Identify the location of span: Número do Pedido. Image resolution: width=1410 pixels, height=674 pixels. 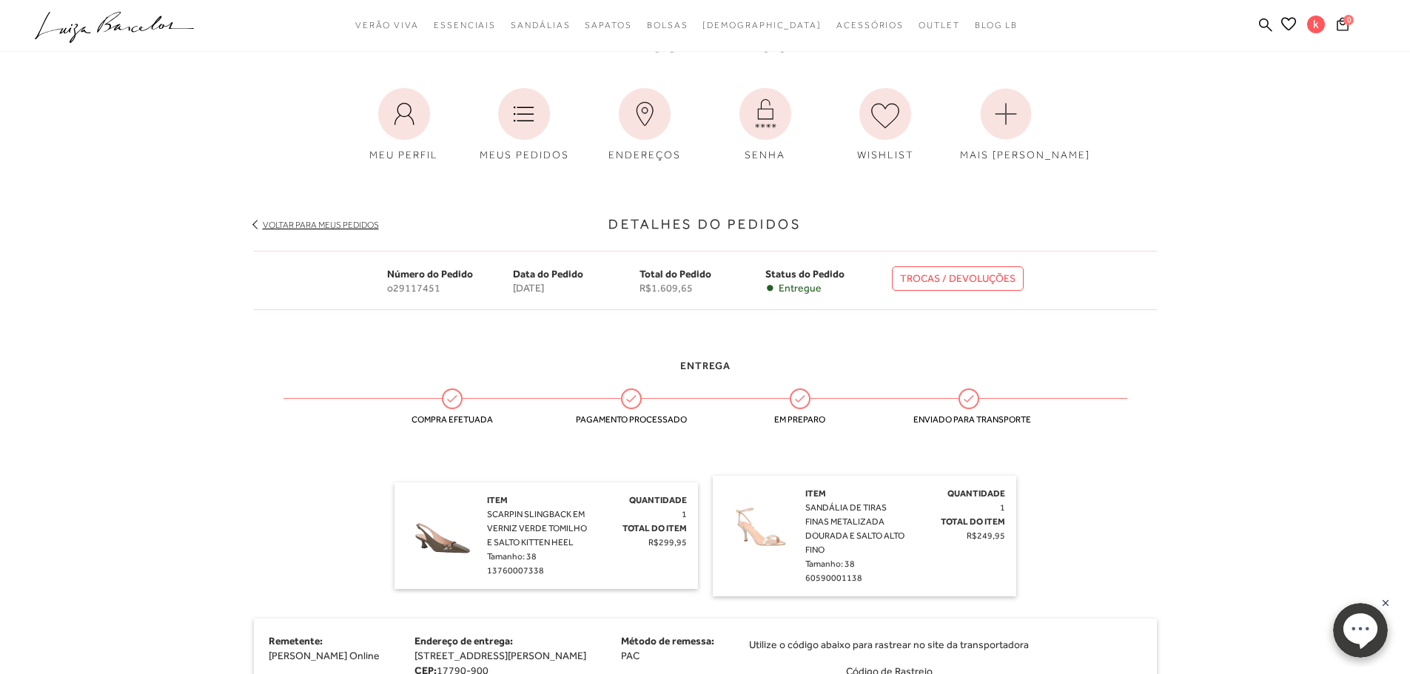
(430, 274).